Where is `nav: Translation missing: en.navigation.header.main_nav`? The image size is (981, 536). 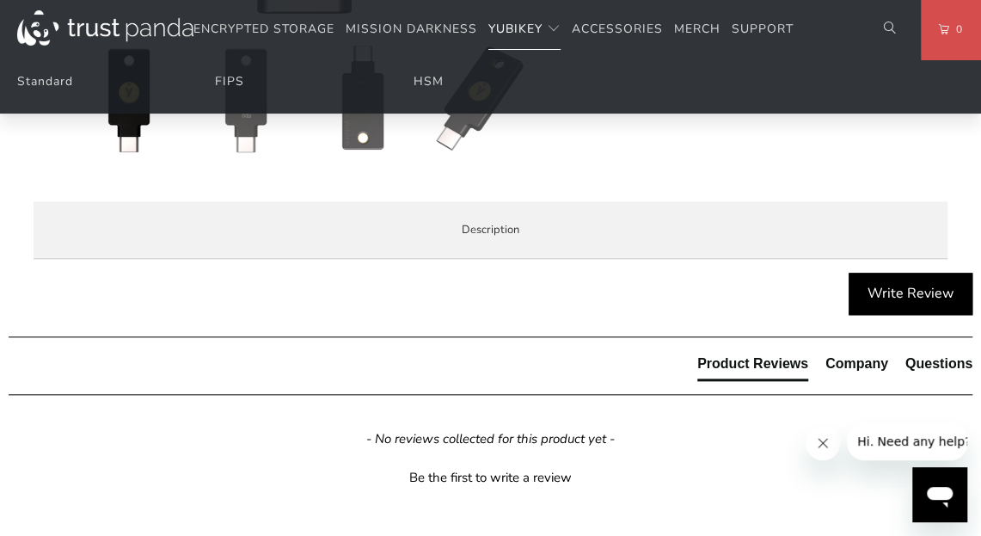 nav: Translation missing: en.navigation.header.main_nav is located at coordinates (494, 29).